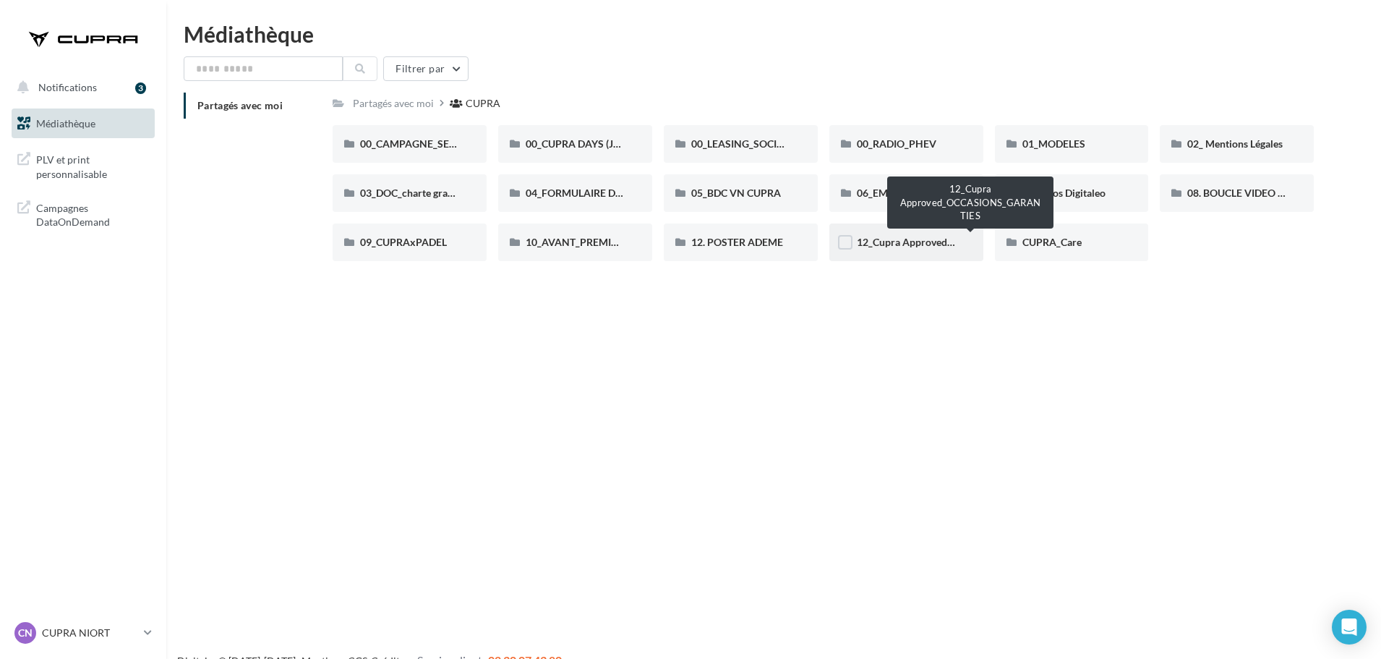  What do you see at coordinates (578, 143) in the screenshot?
I see `span: 00_CUPRA DAYS (JPO)` at bounding box center [578, 143].